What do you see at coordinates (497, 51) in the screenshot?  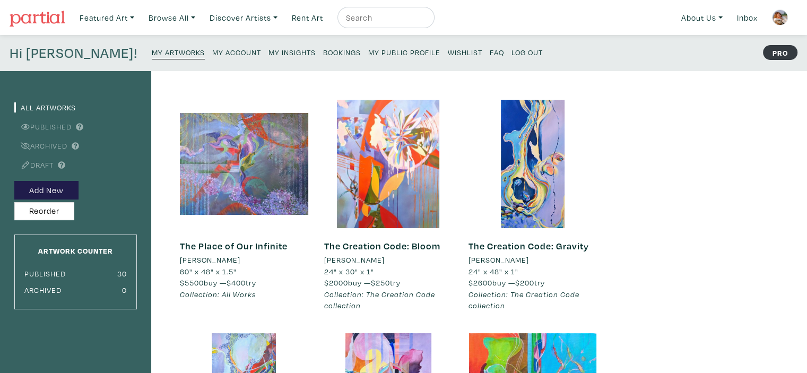 I see `a: FAQ` at bounding box center [497, 51].